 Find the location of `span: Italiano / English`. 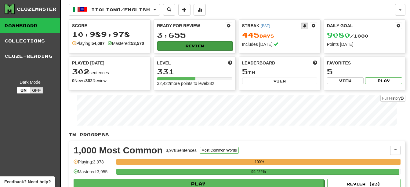

span: Italiano / English is located at coordinates (120, 9).